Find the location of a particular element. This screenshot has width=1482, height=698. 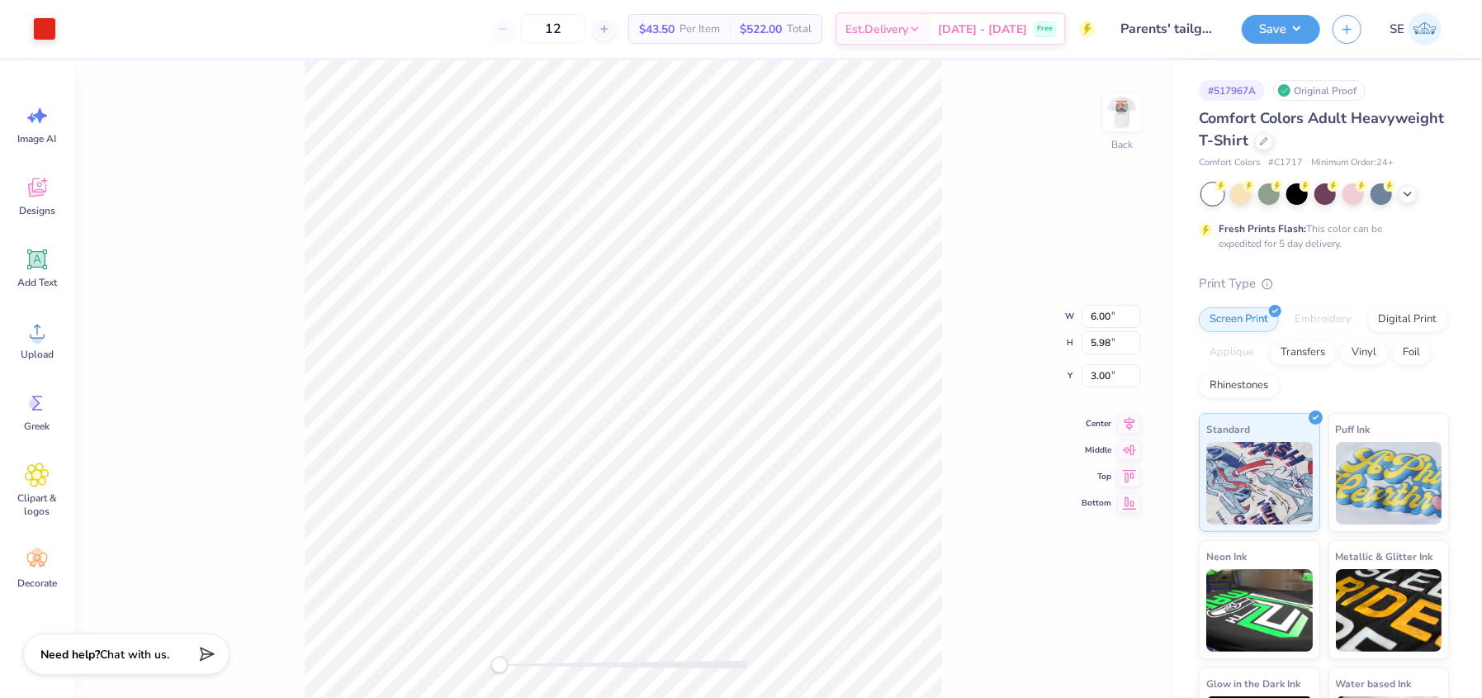

span: Glow in the Dark Ink is located at coordinates (1253, 683).